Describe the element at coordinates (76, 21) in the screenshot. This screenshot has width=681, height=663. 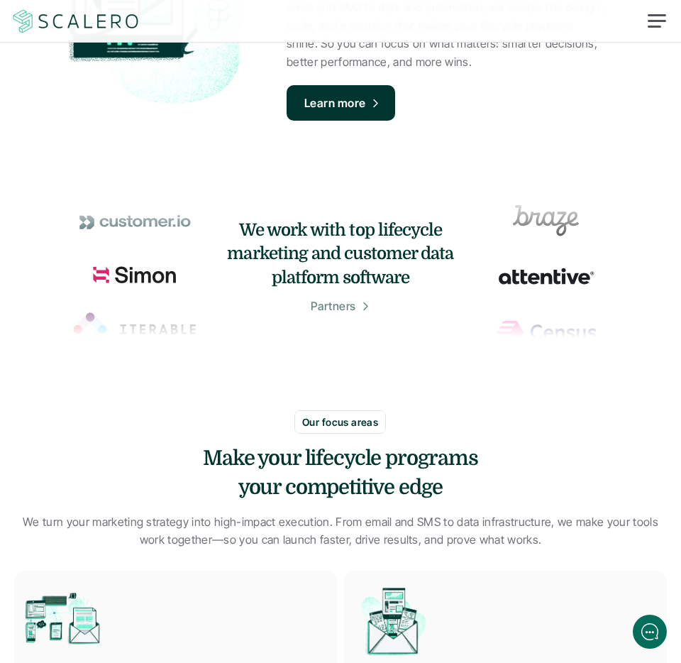
I see `img: Scalero company logotype` at that location.